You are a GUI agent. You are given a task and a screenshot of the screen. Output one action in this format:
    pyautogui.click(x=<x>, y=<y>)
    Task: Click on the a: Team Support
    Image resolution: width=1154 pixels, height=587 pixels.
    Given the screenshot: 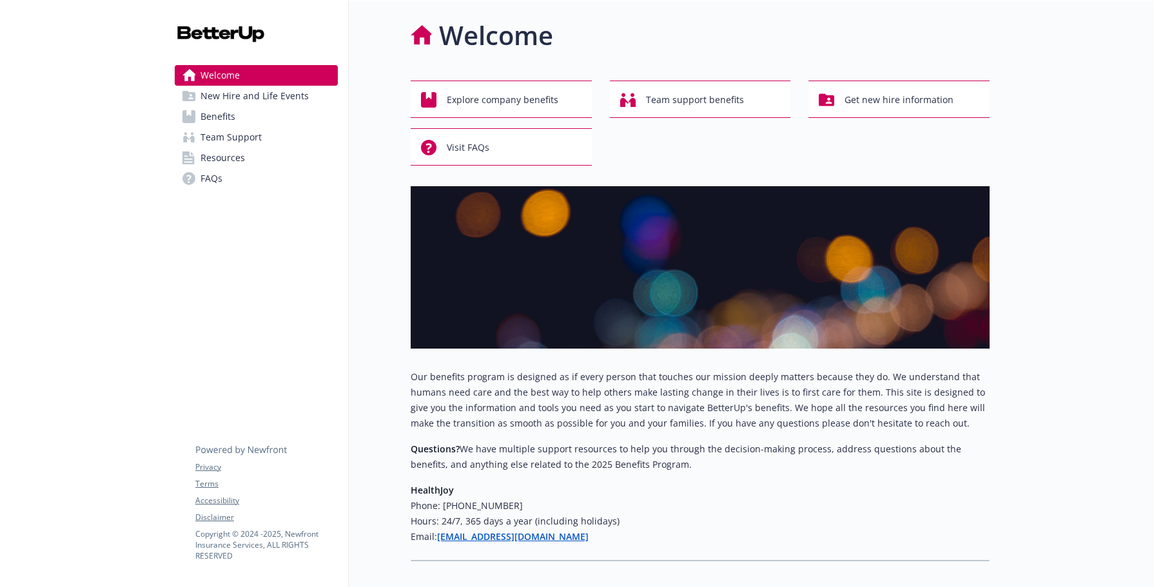 What is the action you would take?
    pyautogui.click(x=256, y=137)
    